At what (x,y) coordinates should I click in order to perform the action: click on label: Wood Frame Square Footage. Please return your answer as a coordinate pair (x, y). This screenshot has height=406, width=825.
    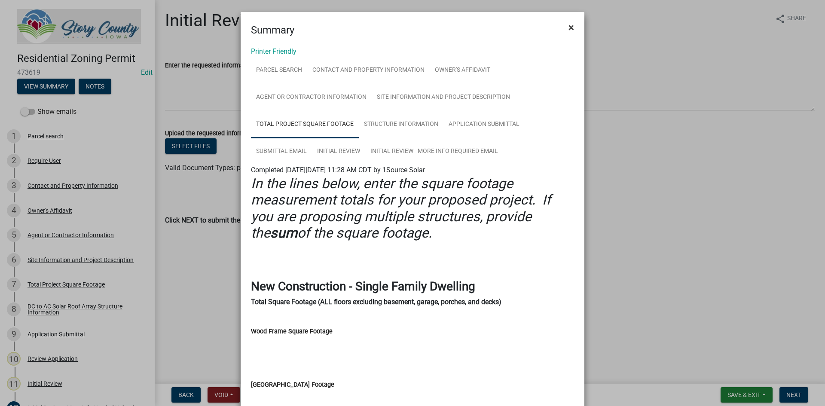
    Looking at the image, I should click on (292, 332).